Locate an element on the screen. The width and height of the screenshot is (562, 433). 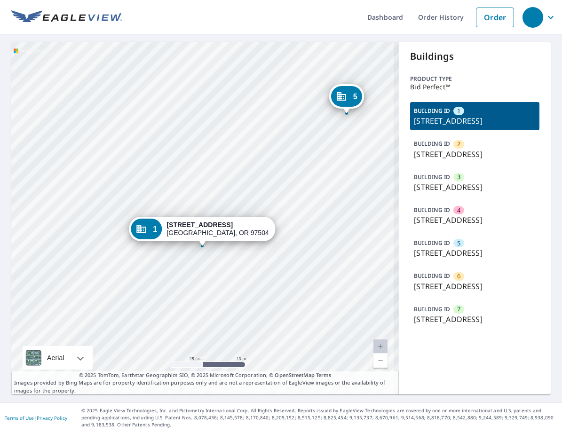
img: EV Logo is located at coordinates (67, 17).